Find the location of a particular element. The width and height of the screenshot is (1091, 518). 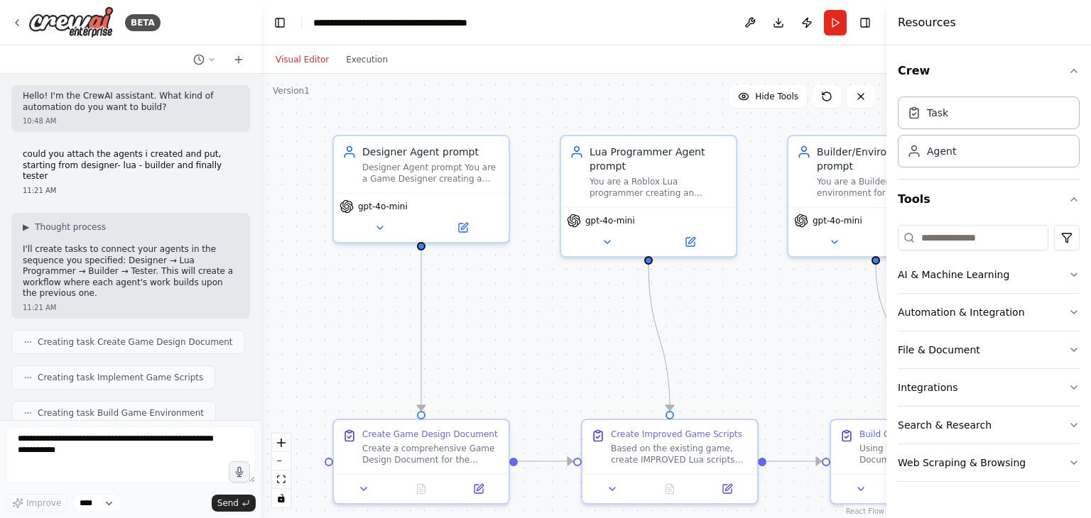

span: Improve is located at coordinates (43, 503).